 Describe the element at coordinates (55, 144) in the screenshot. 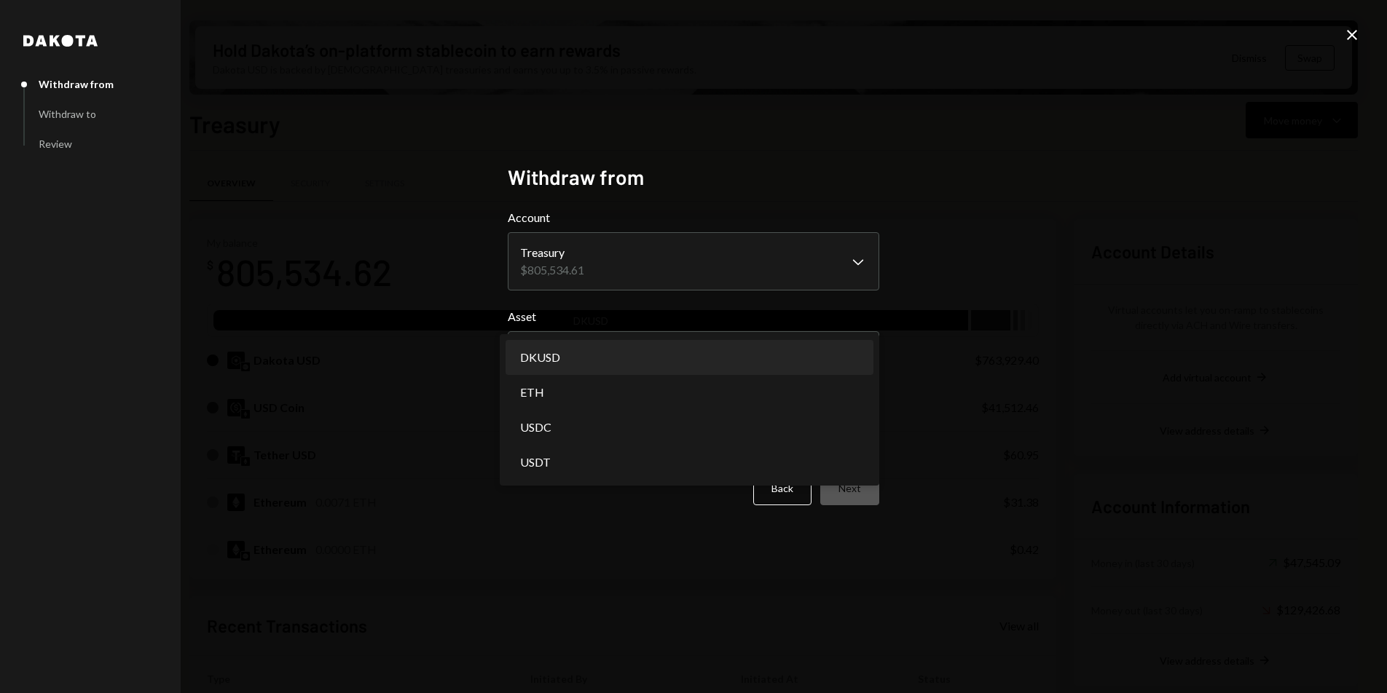

I see `div: Review` at that location.